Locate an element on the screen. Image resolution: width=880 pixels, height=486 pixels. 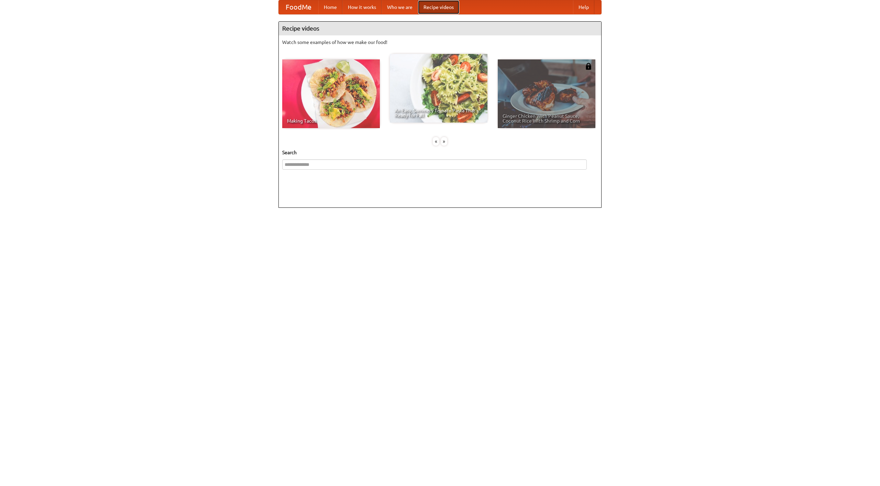
a: Help is located at coordinates (584, 7).